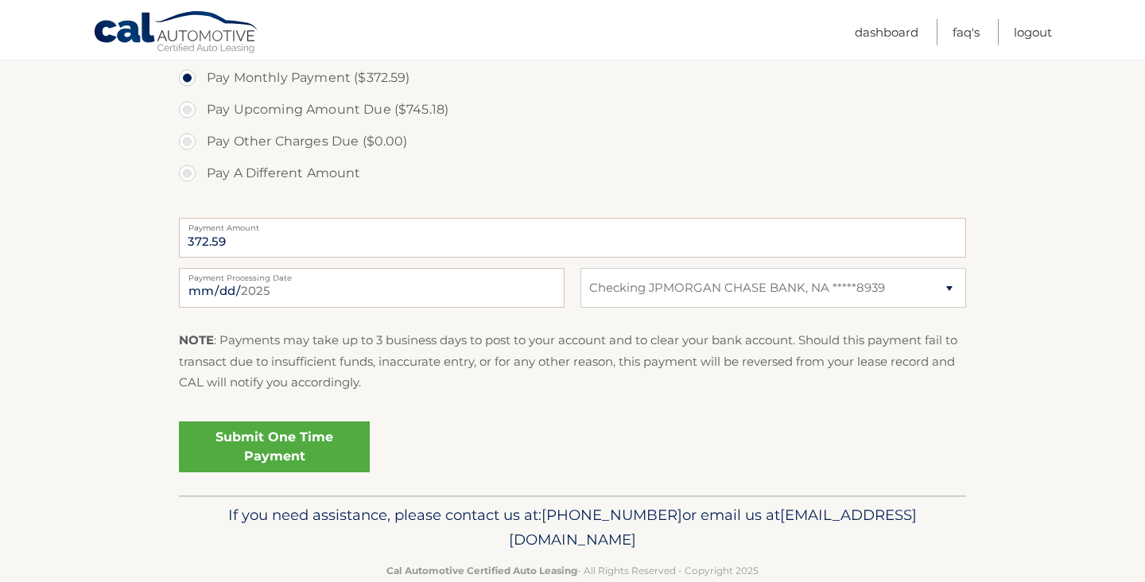 This screenshot has height=582, width=1145. What do you see at coordinates (177, 33) in the screenshot?
I see `a: Cal Automotive` at bounding box center [177, 33].